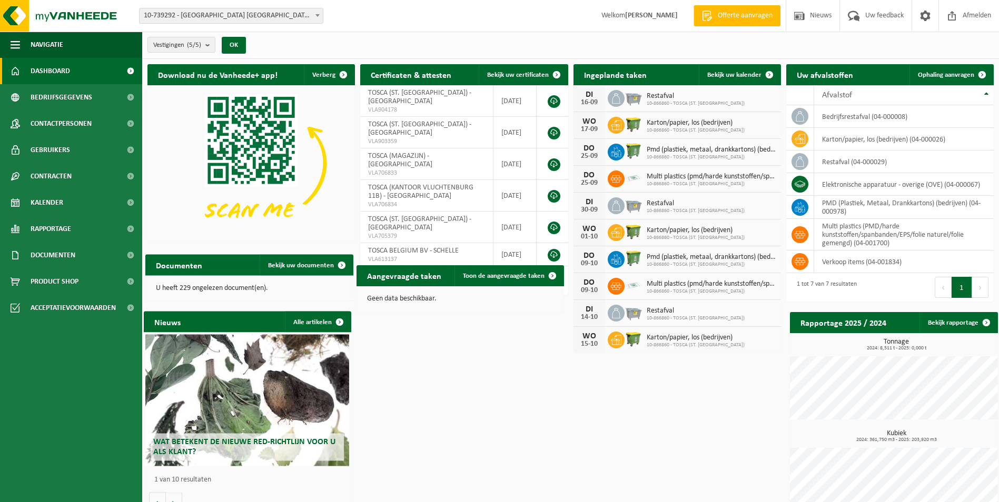 The image size is (999, 502). What do you see at coordinates (426, 260) in the screenshot?
I see `span: VLA613137` at bounding box center [426, 260].